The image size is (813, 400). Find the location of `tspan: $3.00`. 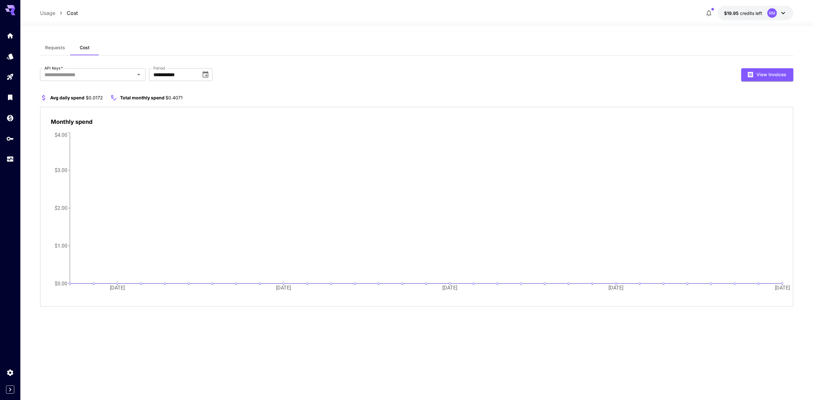

tspan: $3.00 is located at coordinates (61, 170).